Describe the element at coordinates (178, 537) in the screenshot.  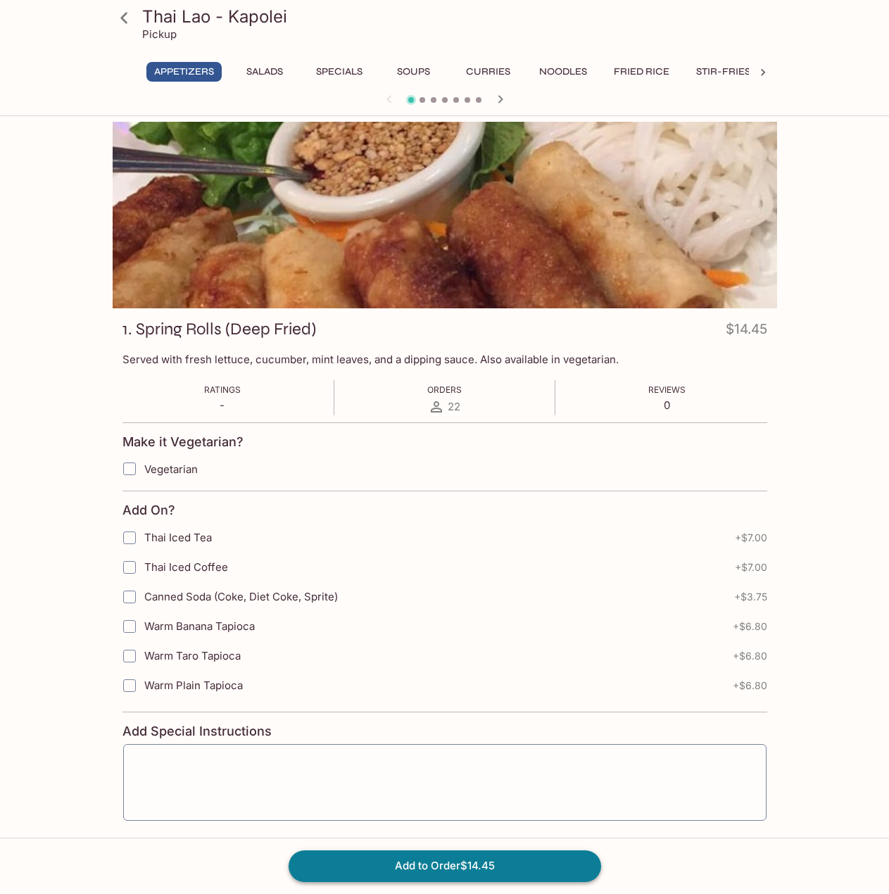
I see `span: Thai Iced Tea` at that location.